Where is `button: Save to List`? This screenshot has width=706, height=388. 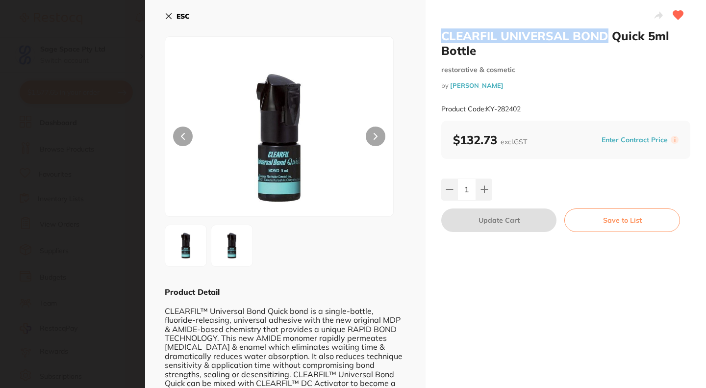 button: Save to List is located at coordinates (622, 220).